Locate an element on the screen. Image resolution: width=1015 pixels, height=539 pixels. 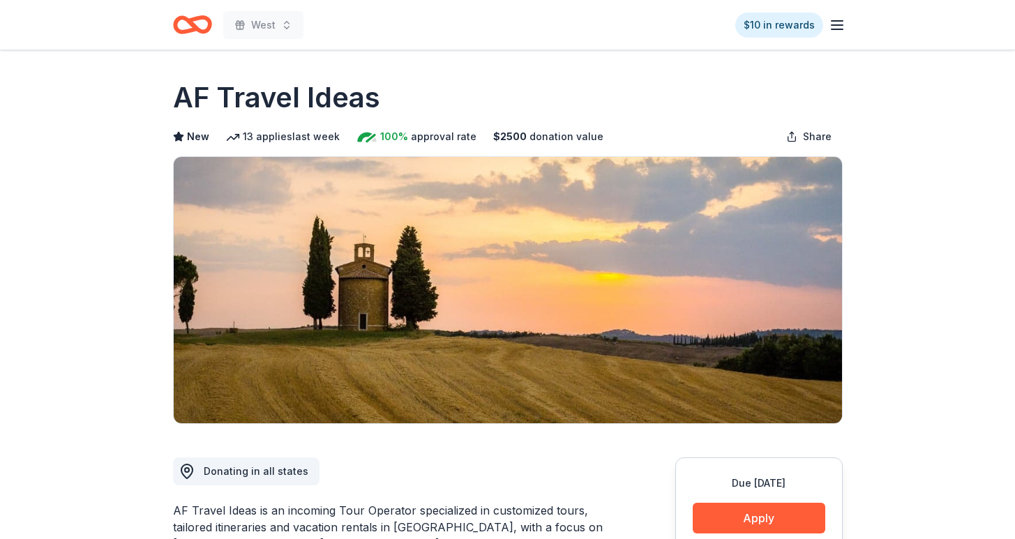
button: Share is located at coordinates (808, 137).